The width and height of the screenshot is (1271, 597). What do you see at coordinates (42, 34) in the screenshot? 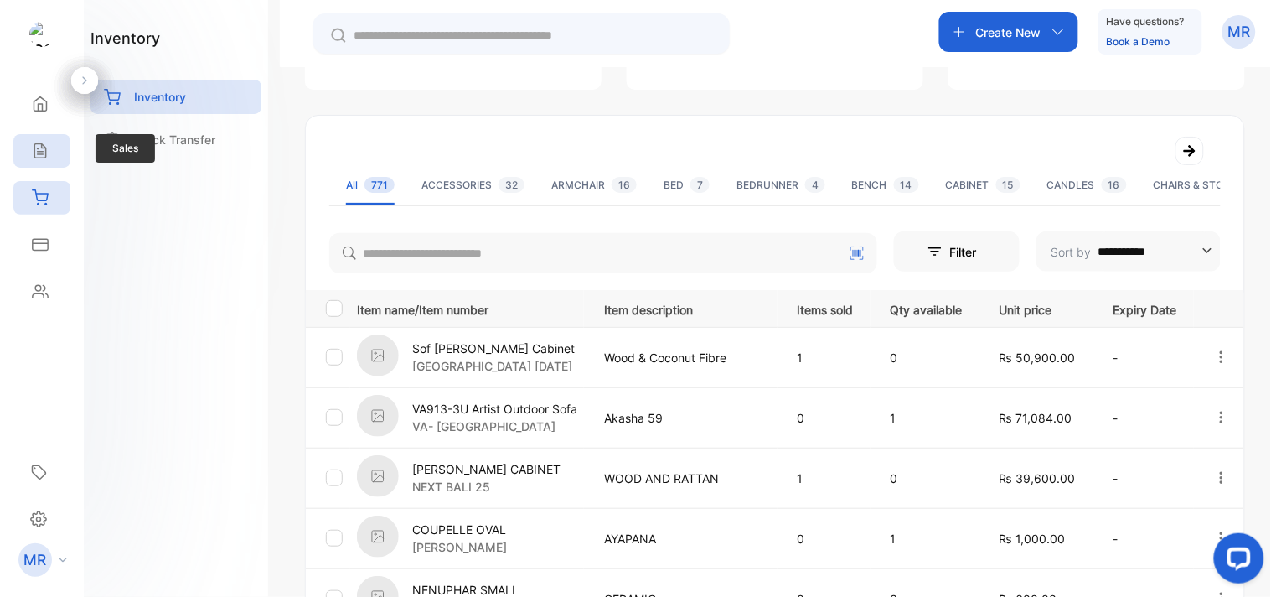
I see `img: logo` at bounding box center [42, 34].